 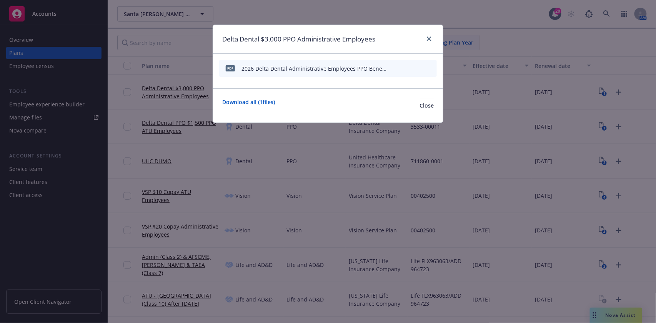 What do you see at coordinates (248, 106) in the screenshot?
I see `a: Download all ( 1 files)` at bounding box center [248, 106].